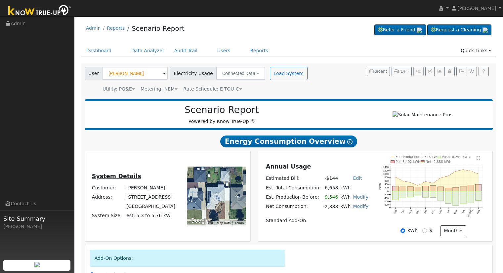  I want to click on text: -200, so click(386, 194).